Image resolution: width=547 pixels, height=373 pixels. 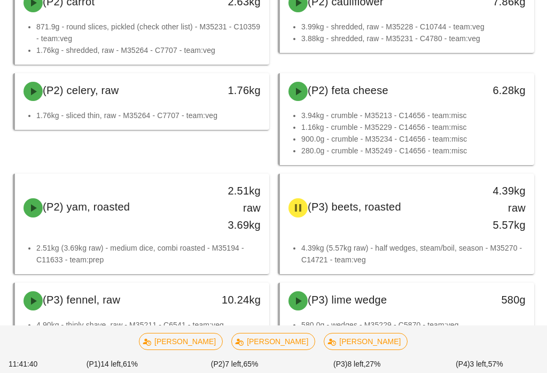 I want to click on span: 14 left,, so click(x=112, y=364).